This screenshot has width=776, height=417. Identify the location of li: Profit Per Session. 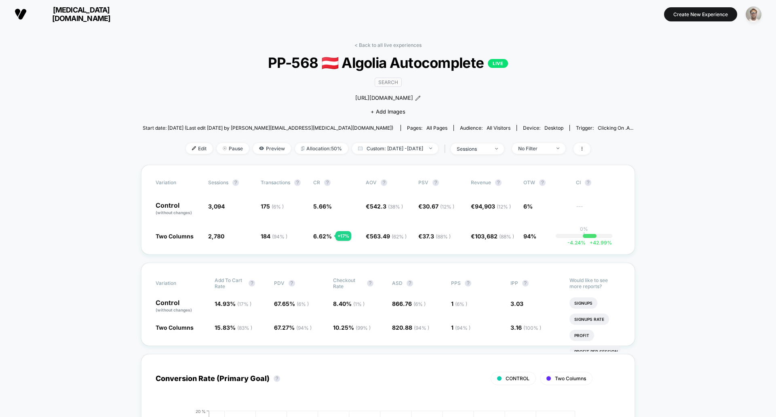
(596, 352).